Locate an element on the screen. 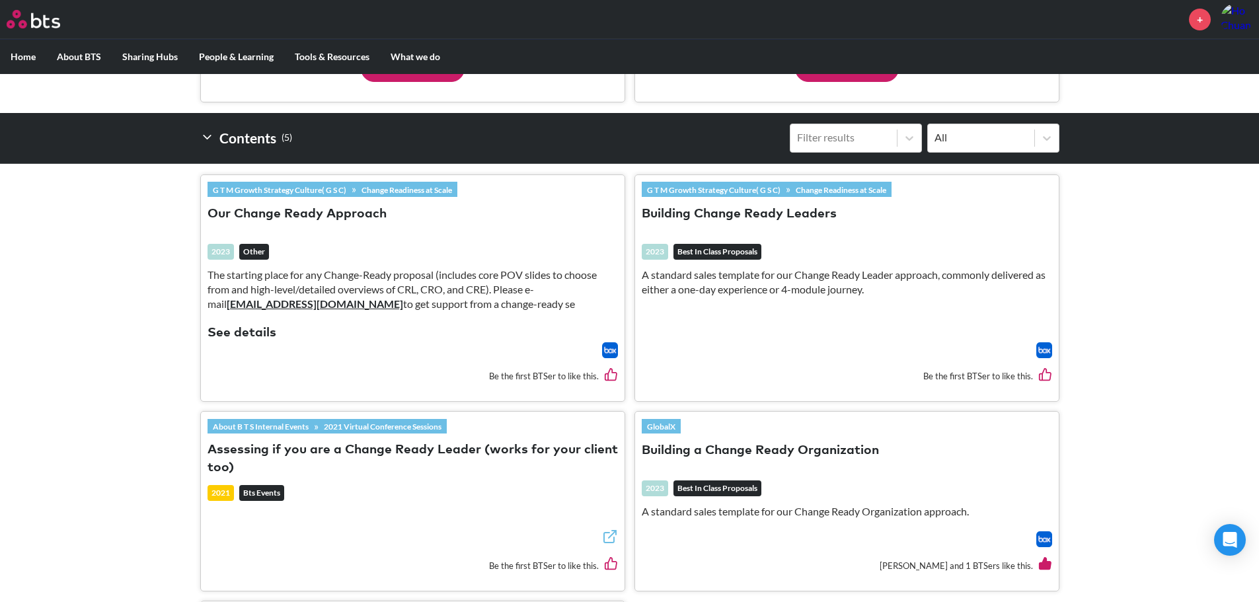 The height and width of the screenshot is (602, 1259). img: Ho Chuan is located at coordinates (1237, 19).